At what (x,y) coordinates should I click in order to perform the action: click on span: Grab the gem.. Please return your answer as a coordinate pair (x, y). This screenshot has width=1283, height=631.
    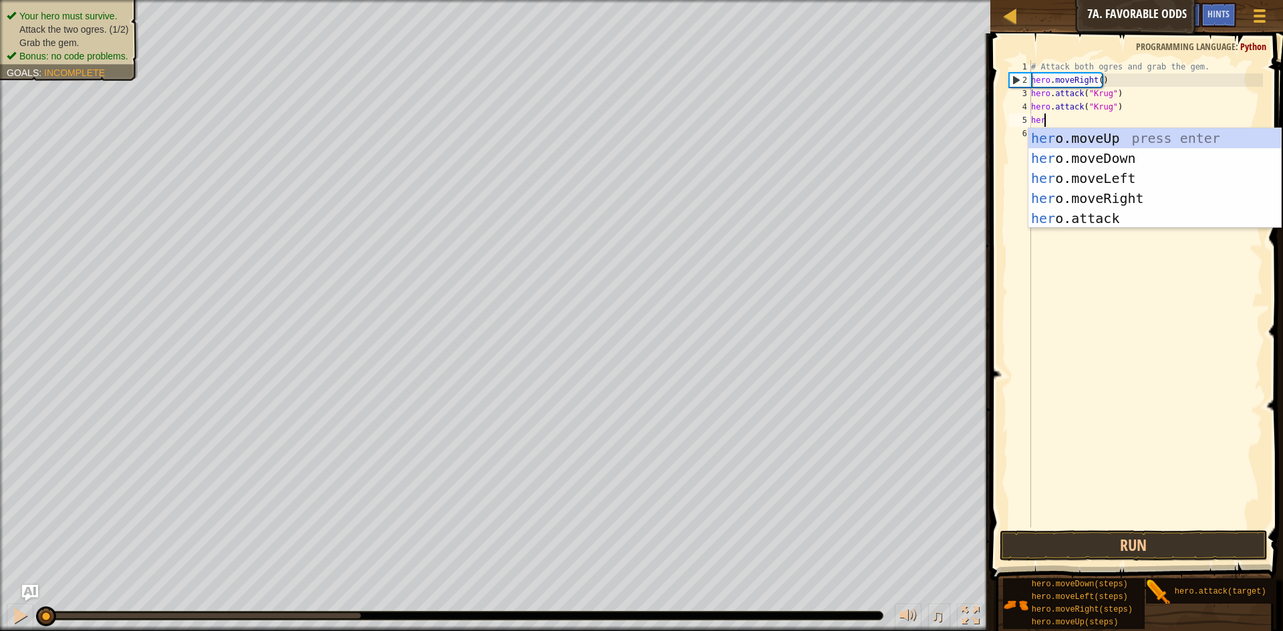
    Looking at the image, I should click on (49, 43).